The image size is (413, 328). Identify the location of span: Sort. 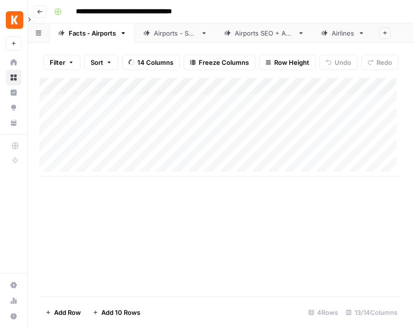
(97, 62).